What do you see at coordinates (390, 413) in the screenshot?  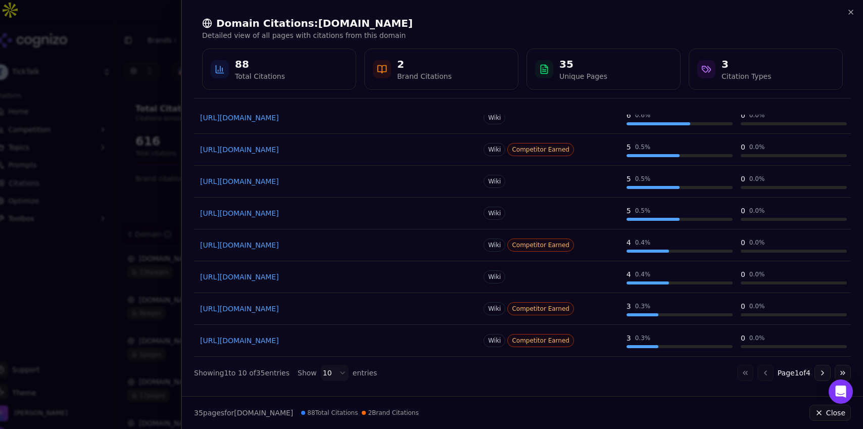 I see `span: 2 Brand Citations` at bounding box center [390, 413].